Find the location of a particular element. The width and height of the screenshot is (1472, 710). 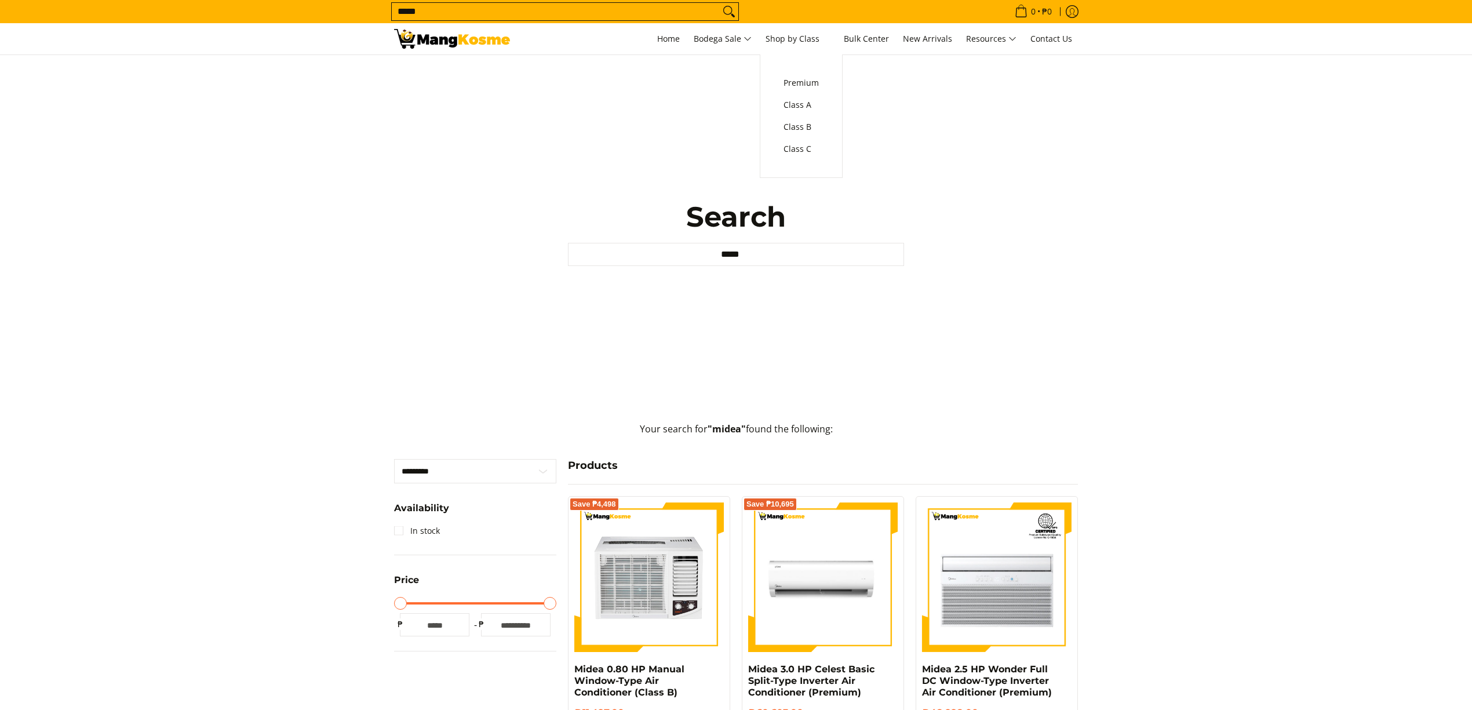

span: Save ₱4,498 is located at coordinates (594, 504).